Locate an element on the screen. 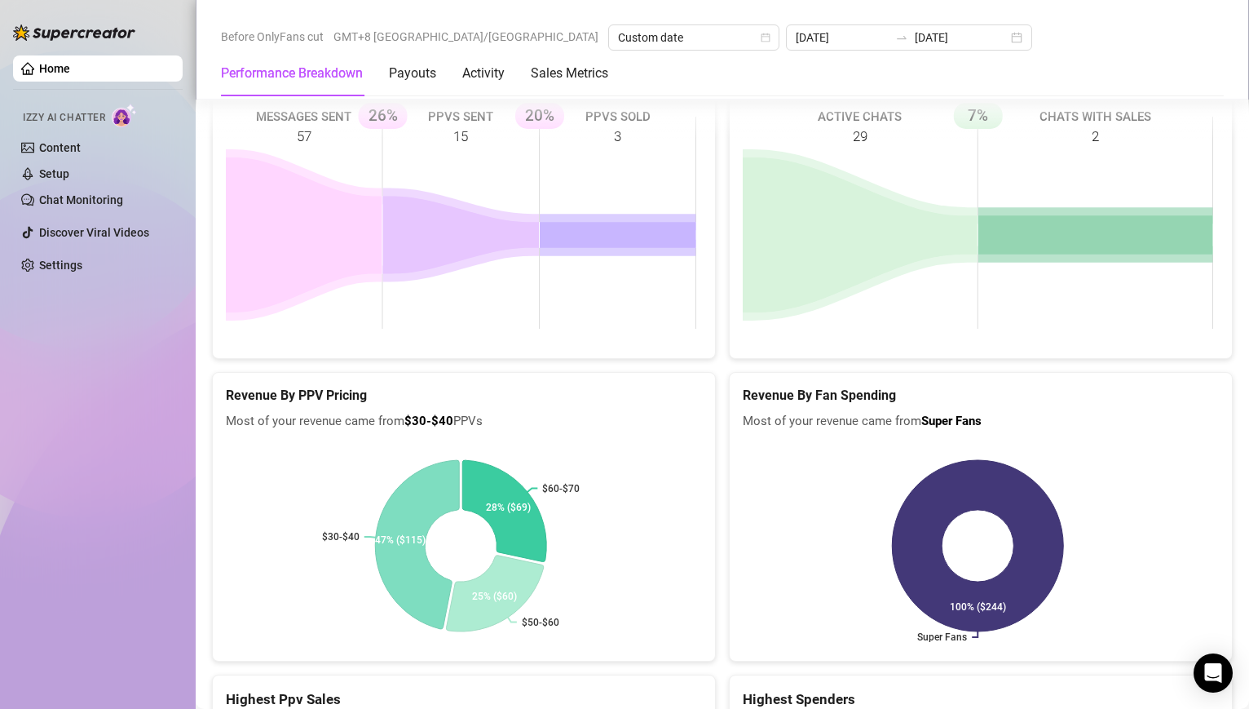 The width and height of the screenshot is (1249, 709). div: Performance Breakdown is located at coordinates (292, 73).